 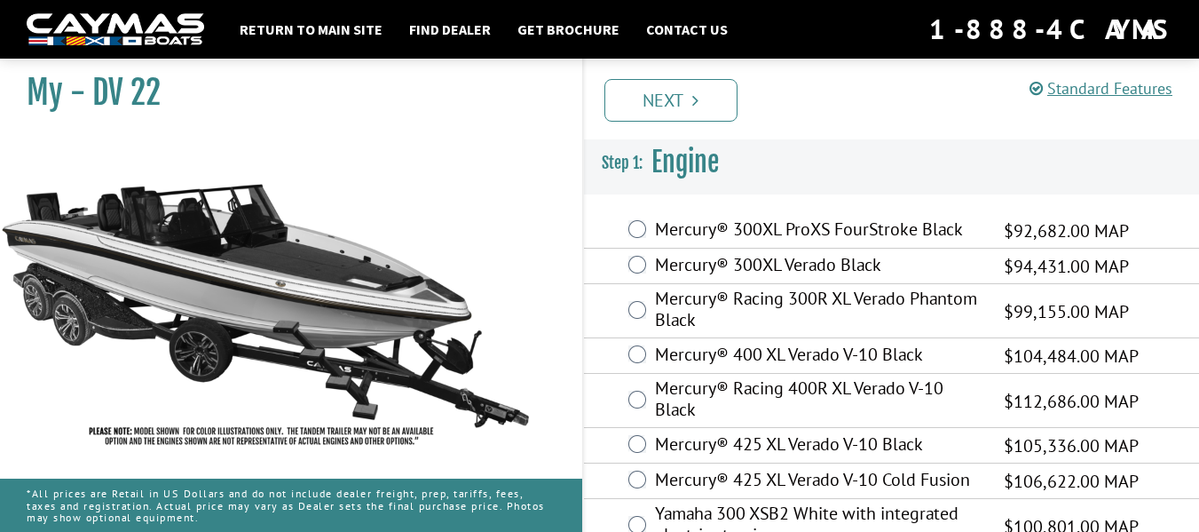 What do you see at coordinates (1072, 481) in the screenshot?
I see `span: $106,622.00 MAP` at bounding box center [1072, 481].